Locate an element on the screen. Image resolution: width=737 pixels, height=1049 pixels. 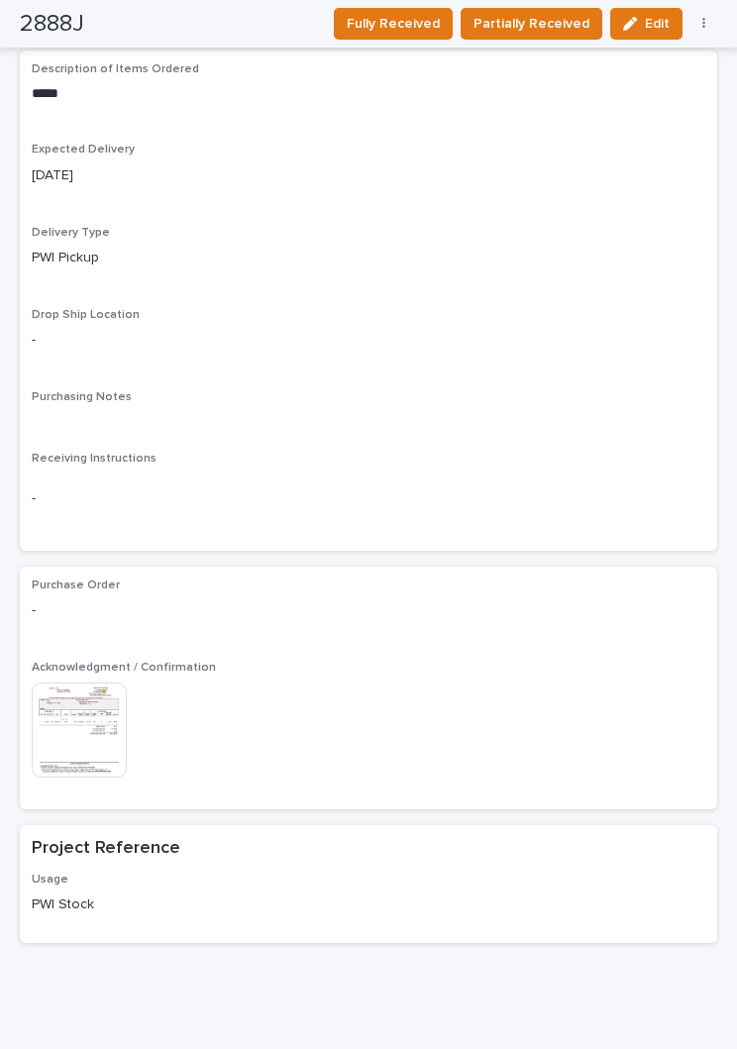
p: PWI Pickup is located at coordinates (369, 258).